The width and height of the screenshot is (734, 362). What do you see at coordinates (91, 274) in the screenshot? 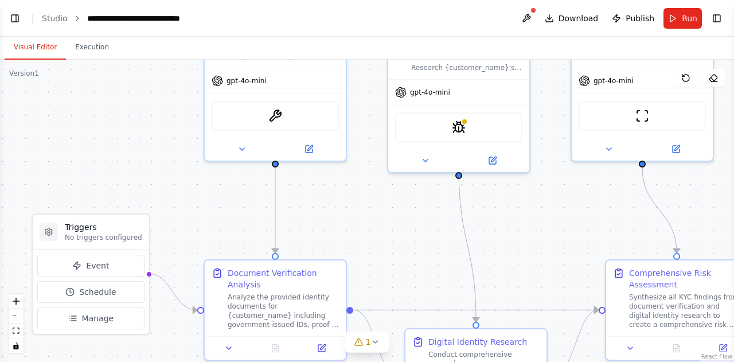
I see `div: TriggersNo triggers configuredEventScheduleManage` at bounding box center [91, 274].